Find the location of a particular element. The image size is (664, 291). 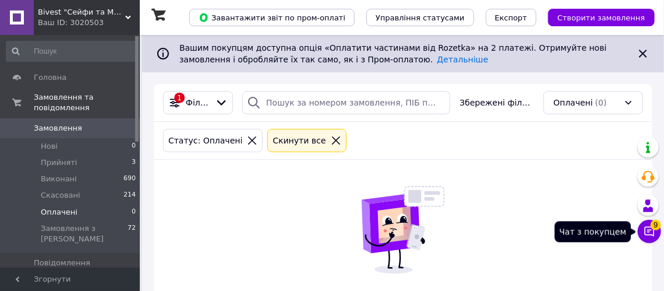

div: Чат з покупцем is located at coordinates (593, 232).